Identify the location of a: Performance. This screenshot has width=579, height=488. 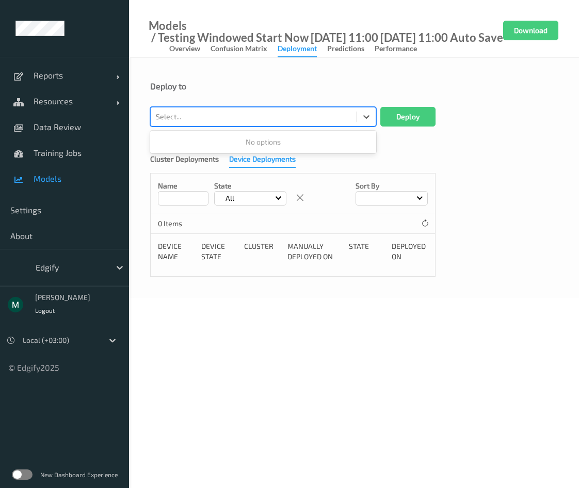
(401, 49).